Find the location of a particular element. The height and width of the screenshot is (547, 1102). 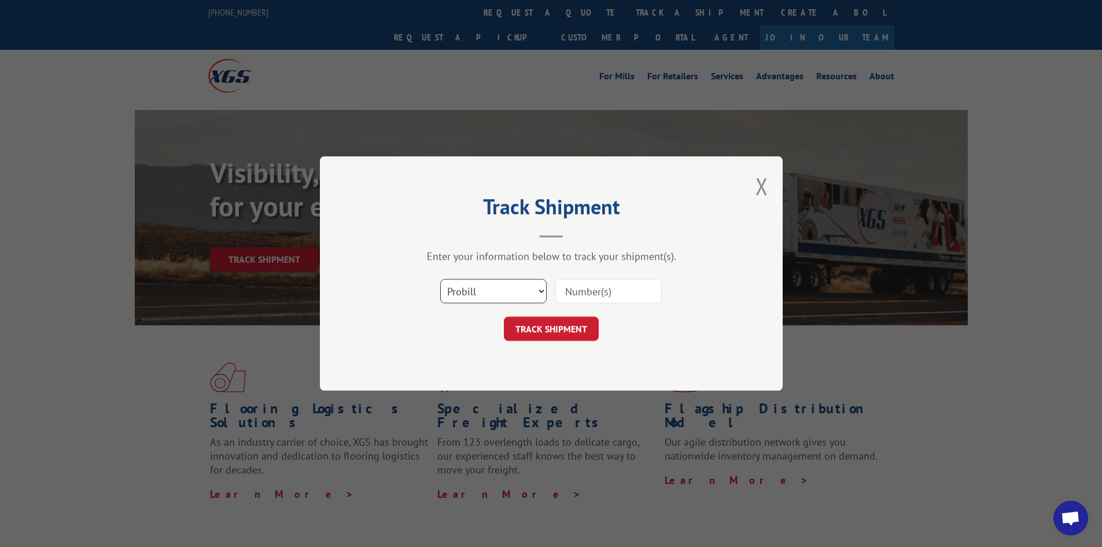

h2: Track Shipment is located at coordinates (551, 209).